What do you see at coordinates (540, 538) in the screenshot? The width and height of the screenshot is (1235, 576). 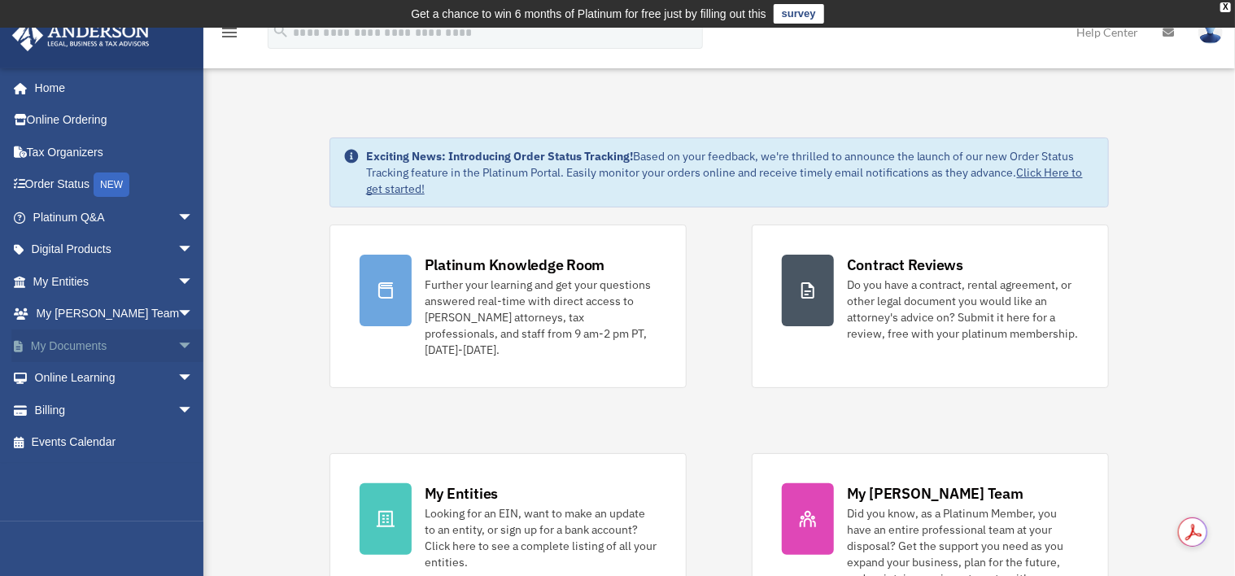 I see `div: Looking for an EIN, want to make an update to an entity, or sign up for a bank account? Click her...` at bounding box center [540, 538].